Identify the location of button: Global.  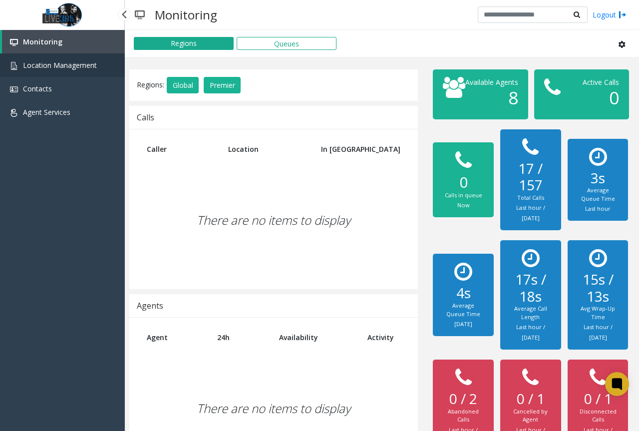
(183, 85).